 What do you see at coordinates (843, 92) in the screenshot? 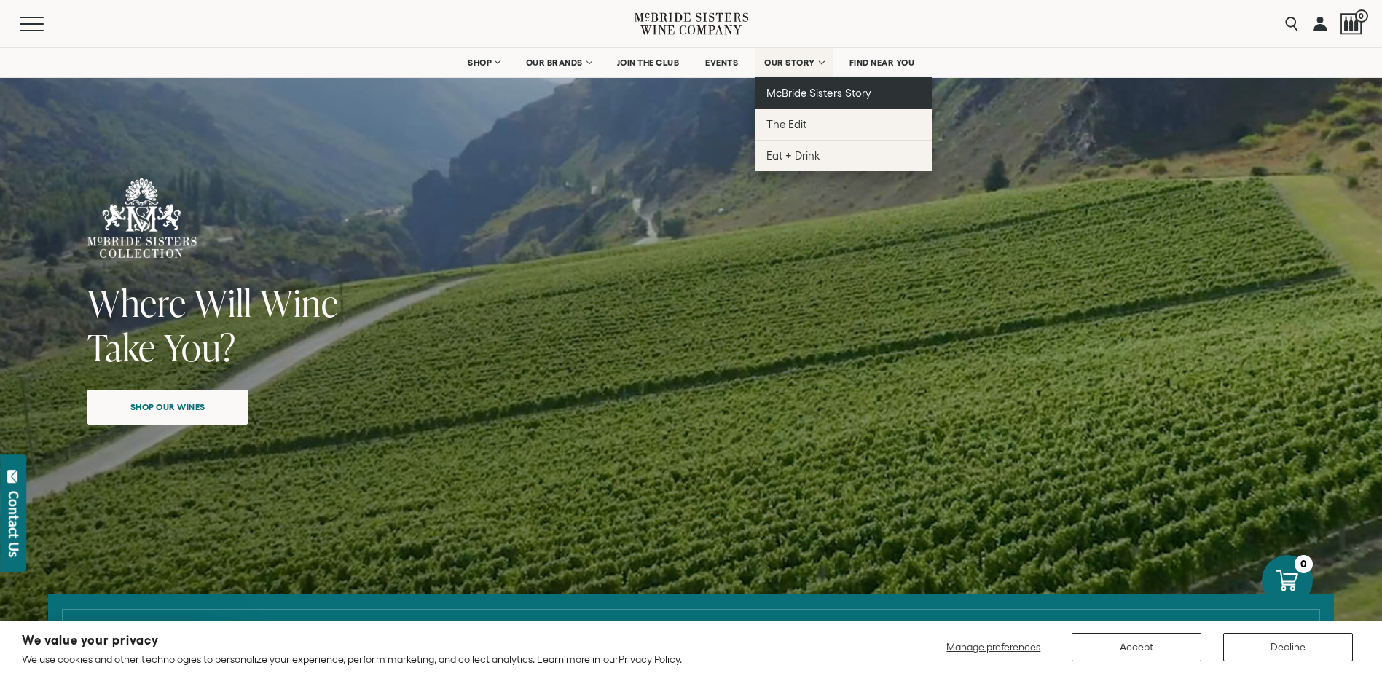
I see `a: McBride Sisters Story` at bounding box center [843, 92].